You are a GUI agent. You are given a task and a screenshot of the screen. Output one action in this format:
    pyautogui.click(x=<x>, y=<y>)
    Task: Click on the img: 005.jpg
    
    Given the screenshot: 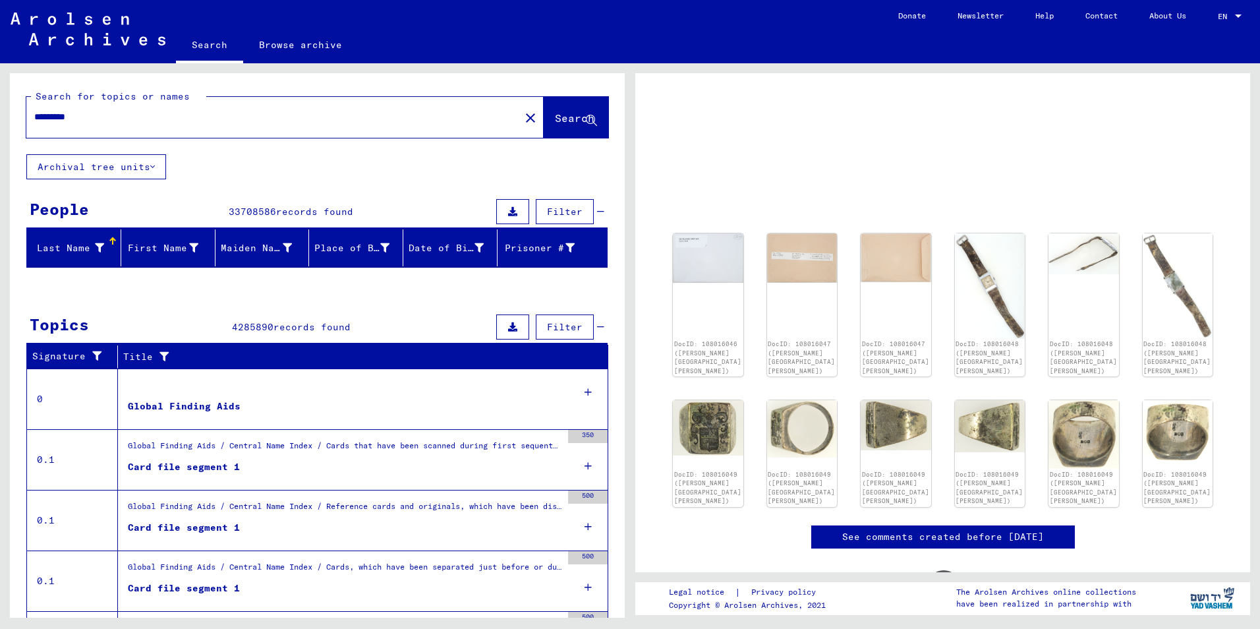 What is the action you would take?
    pyautogui.click(x=1084, y=434)
    